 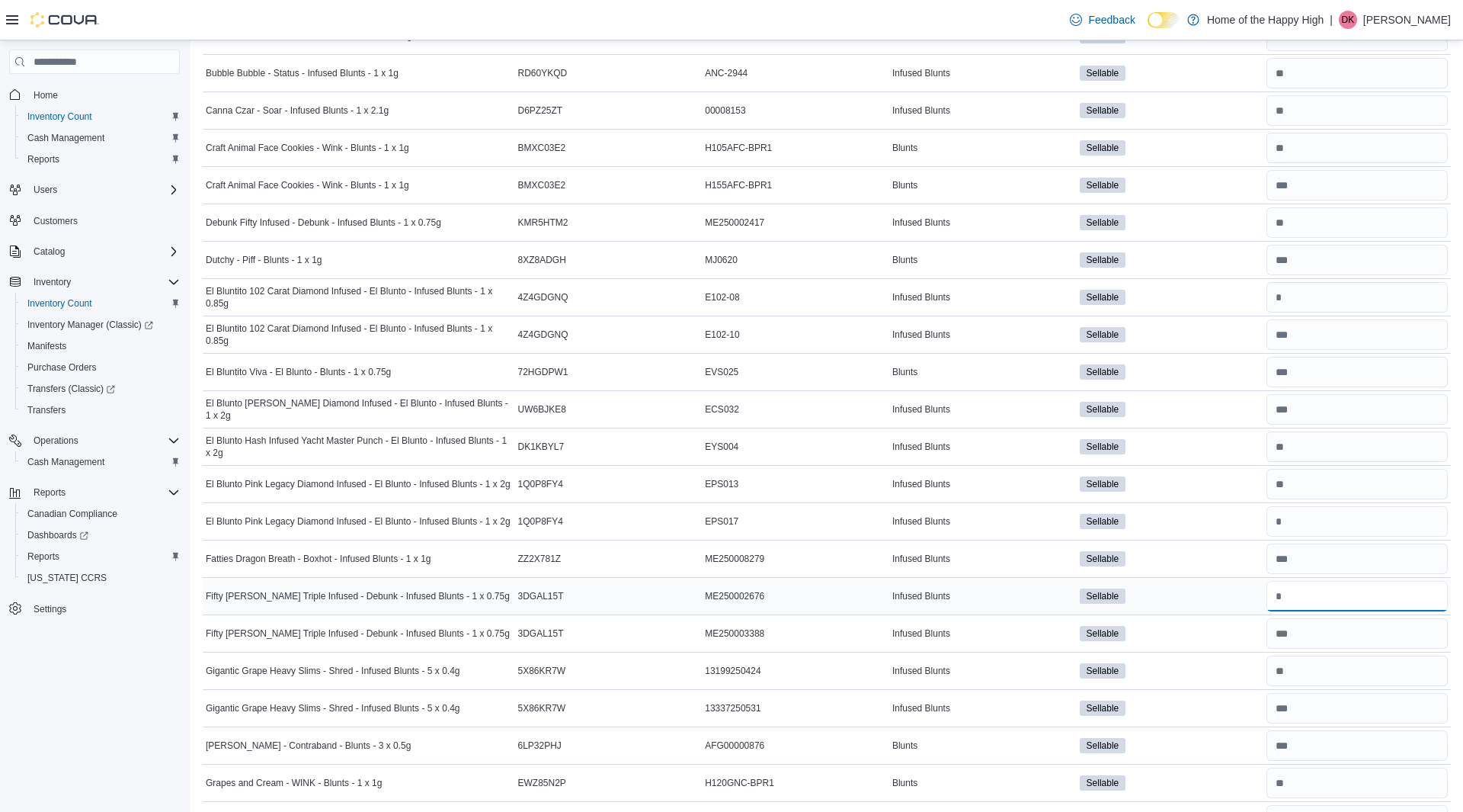 I want to click on div: ME250002417, so click(x=796, y=222).